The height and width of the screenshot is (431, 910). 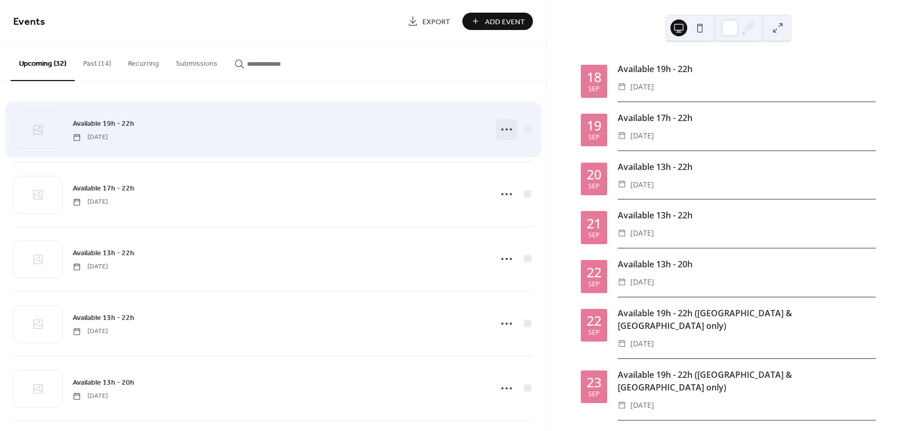 I want to click on div: 20, so click(x=594, y=174).